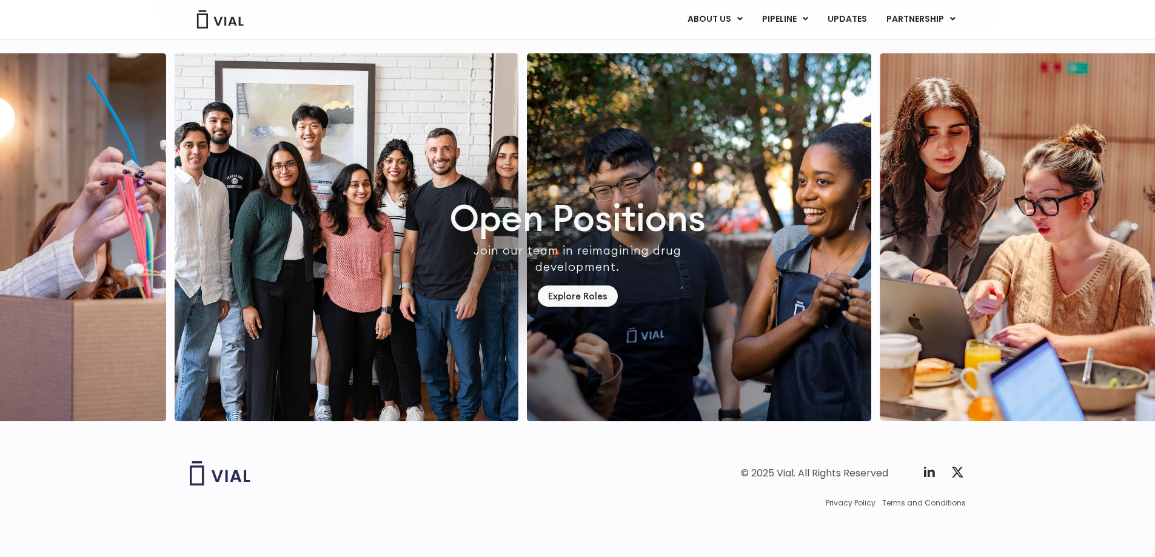 This screenshot has width=1155, height=557. Describe the element at coordinates (699, 237) in the screenshot. I see `img: http://Group%20of%20people%20smiling%20wearing%20aprons` at that location.